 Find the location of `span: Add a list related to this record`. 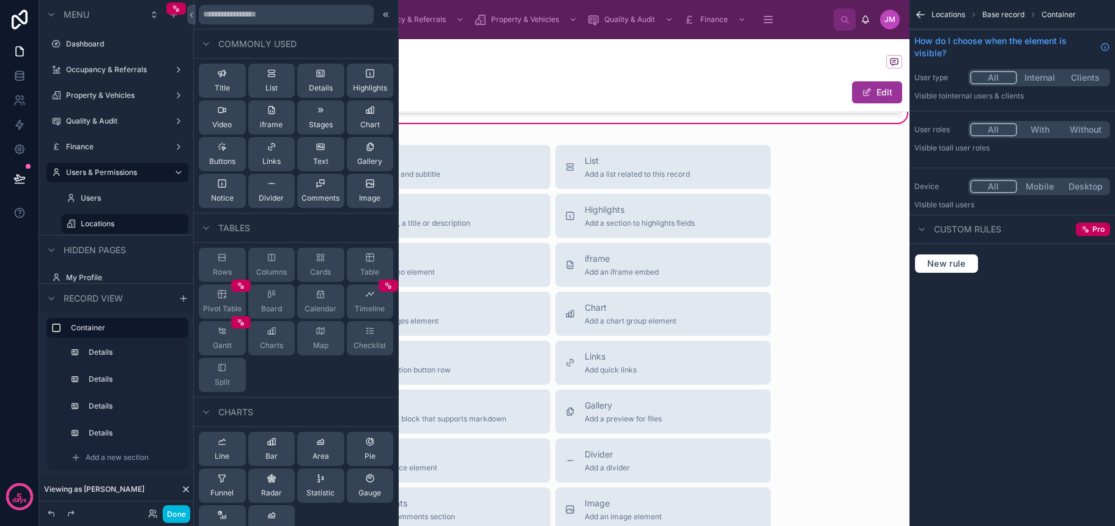

span: Add a list related to this record is located at coordinates (638, 174).